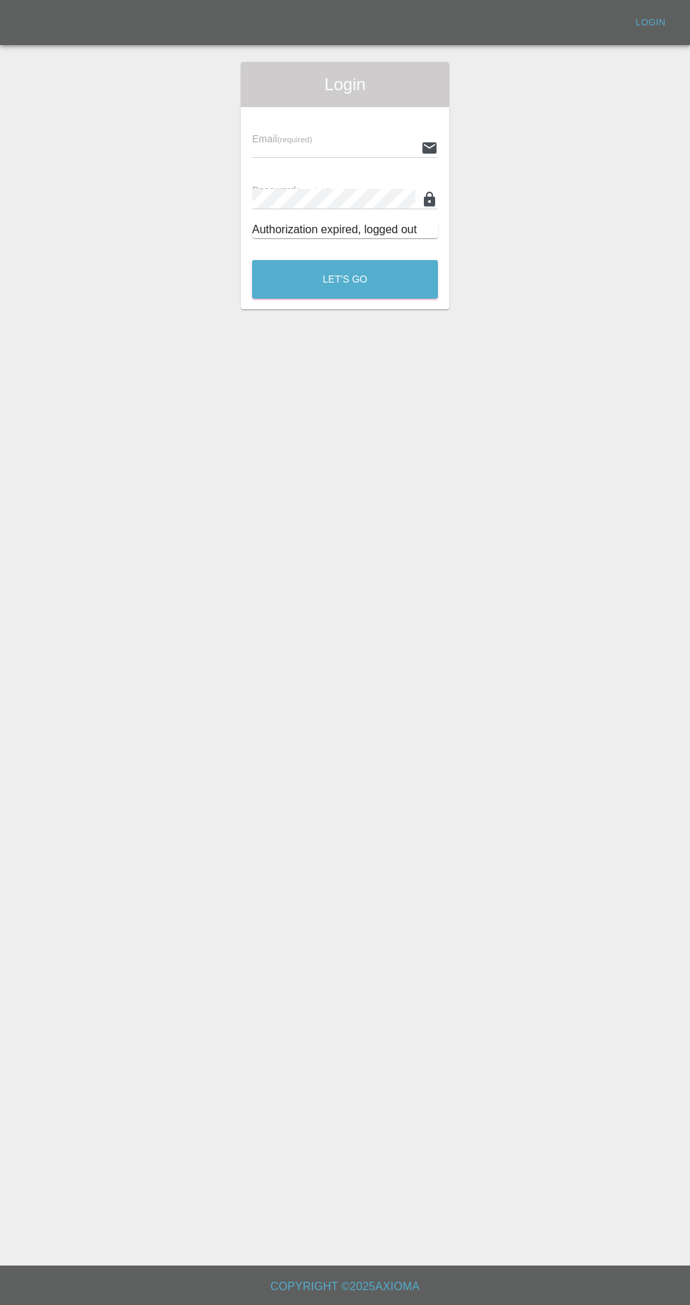 This screenshot has height=1305, width=690. I want to click on div: Authorization expired, logged out, so click(345, 230).